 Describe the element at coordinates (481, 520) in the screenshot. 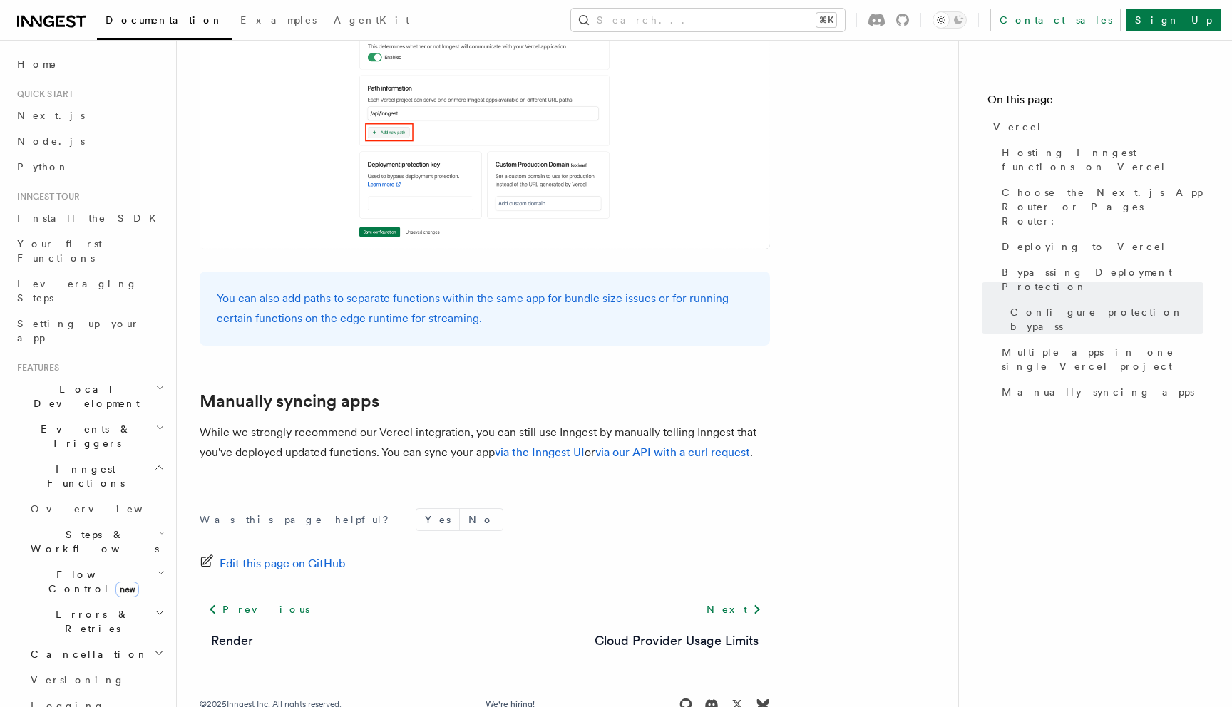

I see `button: No` at that location.